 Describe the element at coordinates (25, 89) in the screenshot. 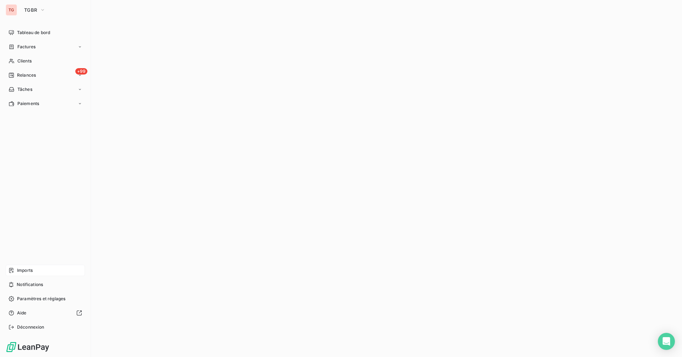

I see `span: Tâches` at that location.